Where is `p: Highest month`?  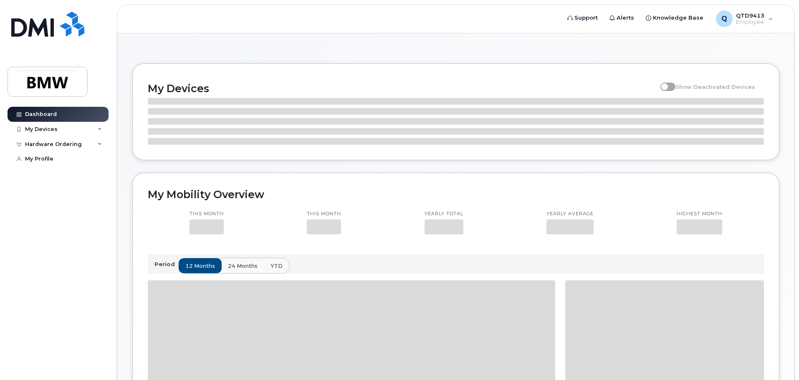
p: Highest month is located at coordinates (699, 214).